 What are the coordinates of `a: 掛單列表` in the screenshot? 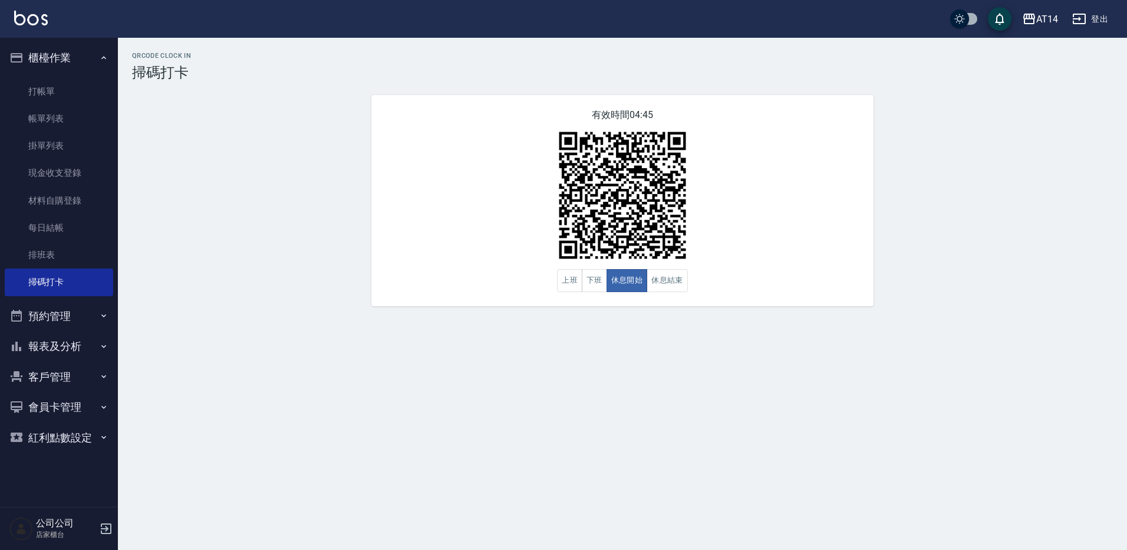 It's located at (59, 146).